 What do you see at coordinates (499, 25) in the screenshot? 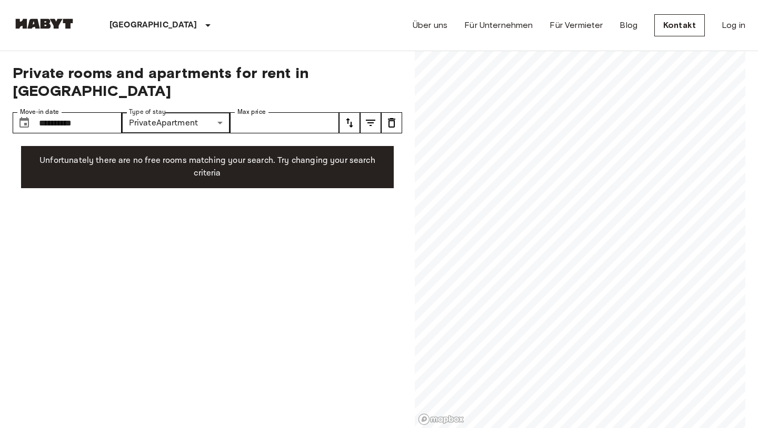
I see `a: Für Unternehmen` at bounding box center [499, 25].